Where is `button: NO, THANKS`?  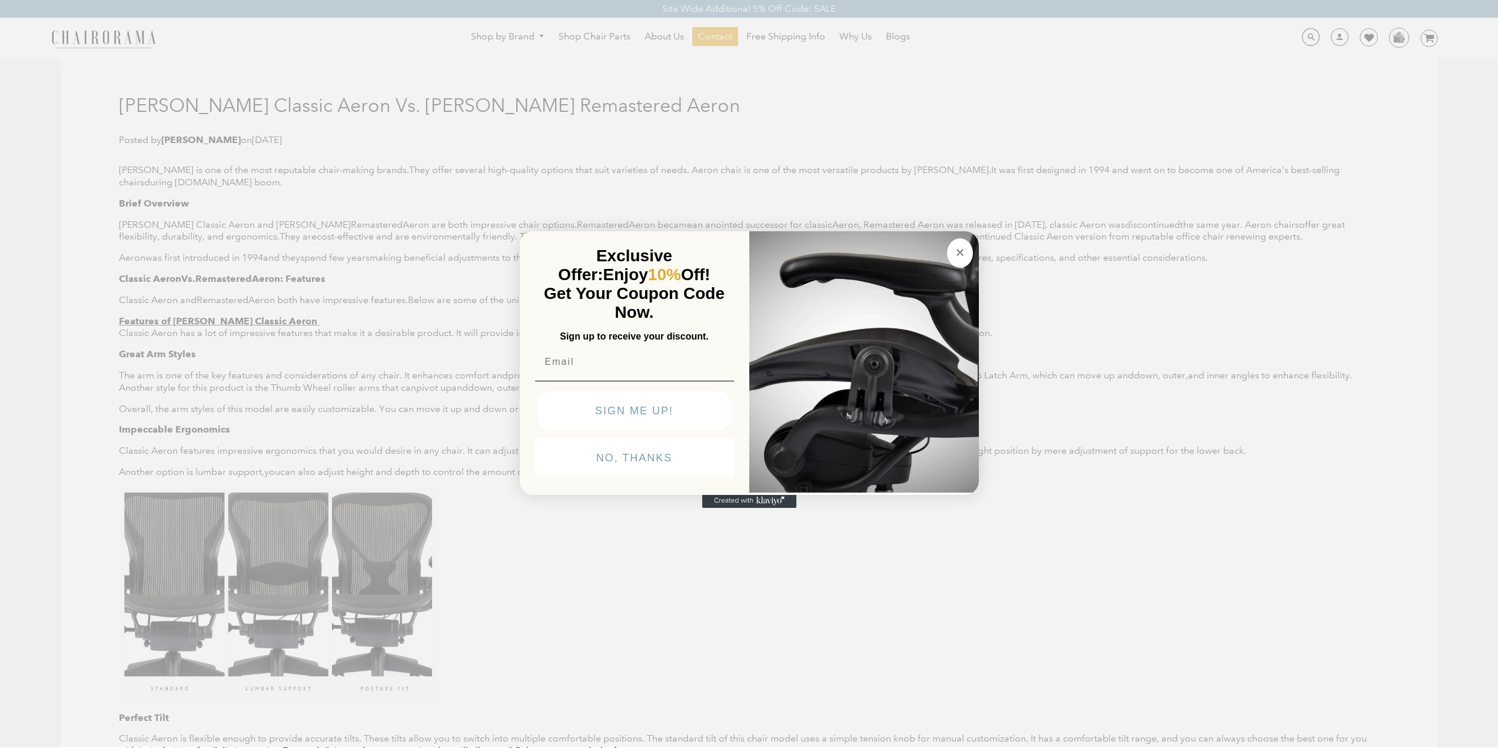
button: NO, THANKS is located at coordinates (634, 458).